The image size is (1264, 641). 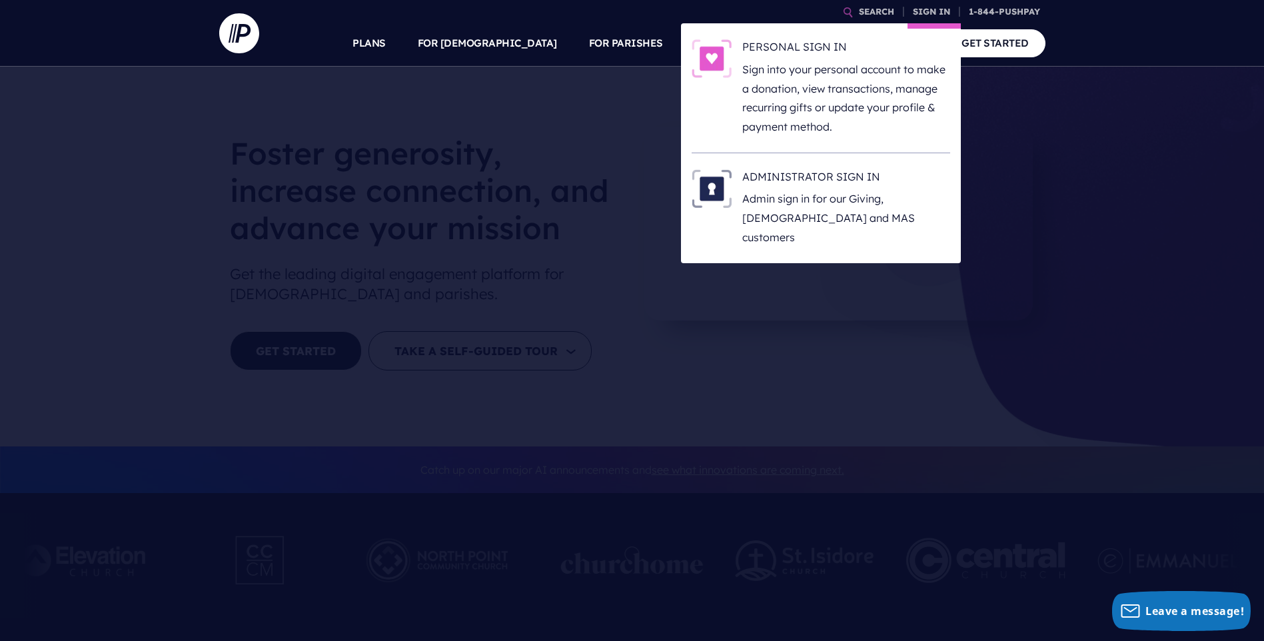 What do you see at coordinates (846, 98) in the screenshot?
I see `p: Sign into your personal account to make a donation, view transactions, manage recurring gifts or ...` at bounding box center [846, 98].